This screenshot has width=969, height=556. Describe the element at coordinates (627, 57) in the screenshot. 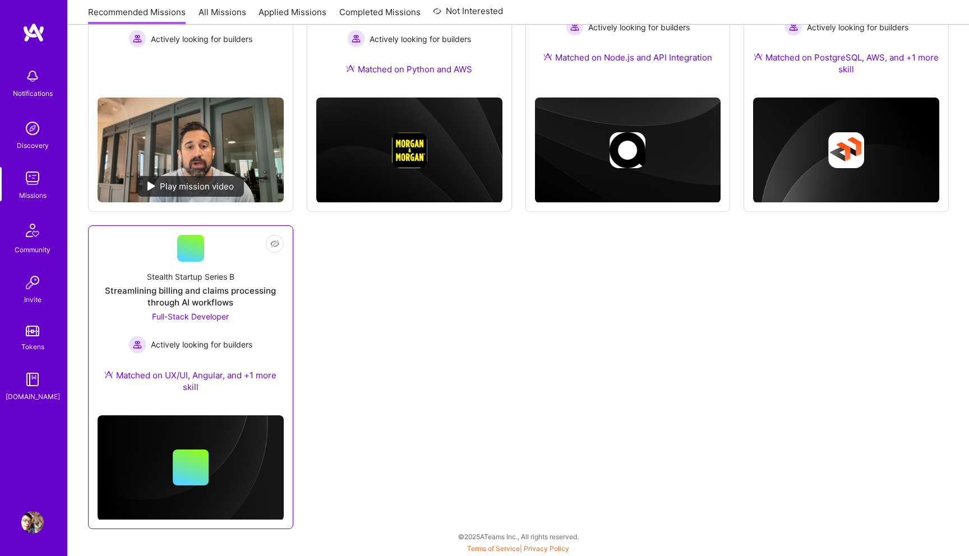

I see `div: Matched on Node.js and API Integration` at that location.